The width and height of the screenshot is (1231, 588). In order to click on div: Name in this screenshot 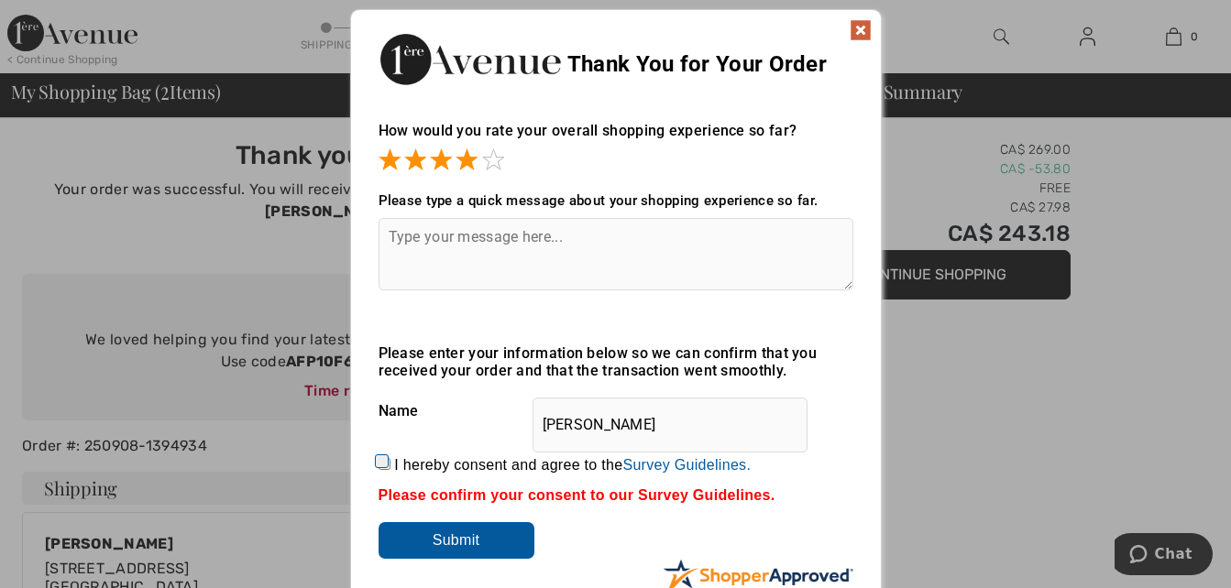, I will do `click(616, 412)`.